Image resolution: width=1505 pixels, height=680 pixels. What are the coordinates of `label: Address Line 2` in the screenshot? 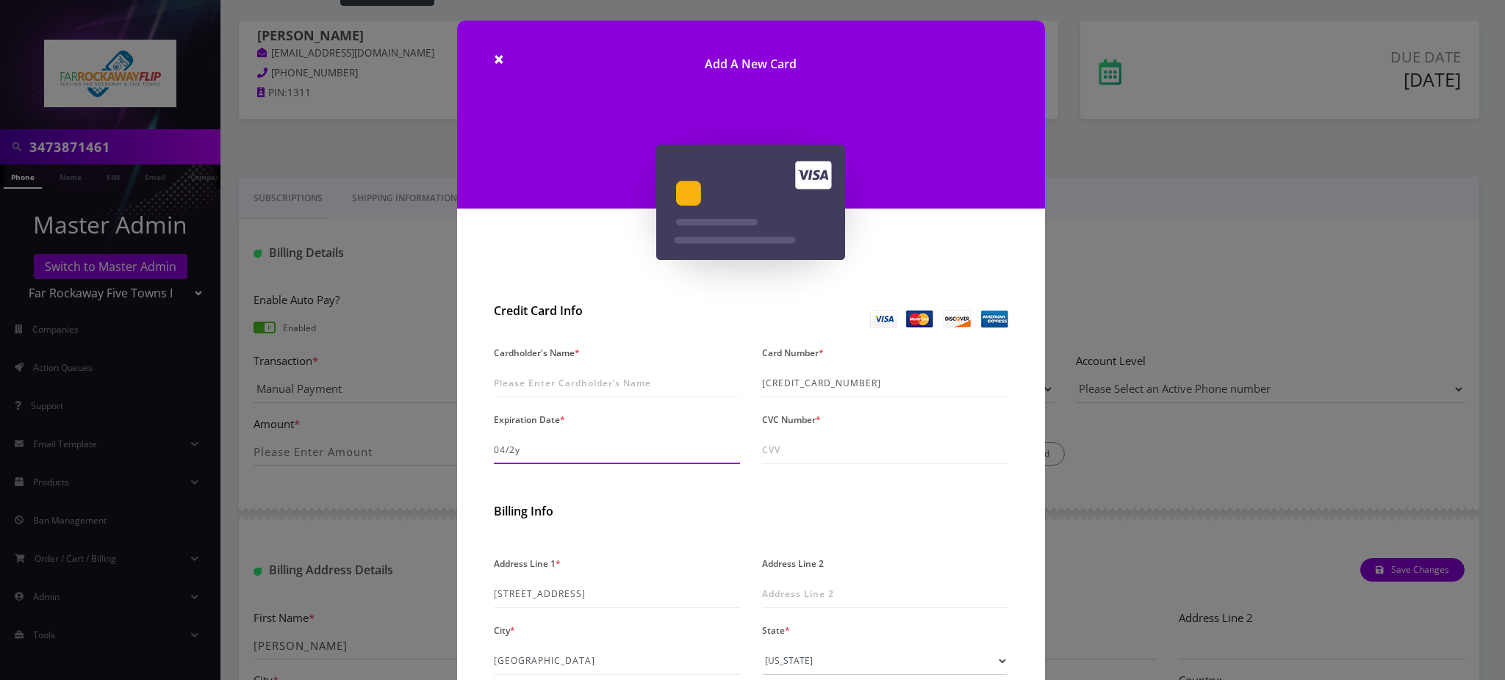 It's located at (793, 564).